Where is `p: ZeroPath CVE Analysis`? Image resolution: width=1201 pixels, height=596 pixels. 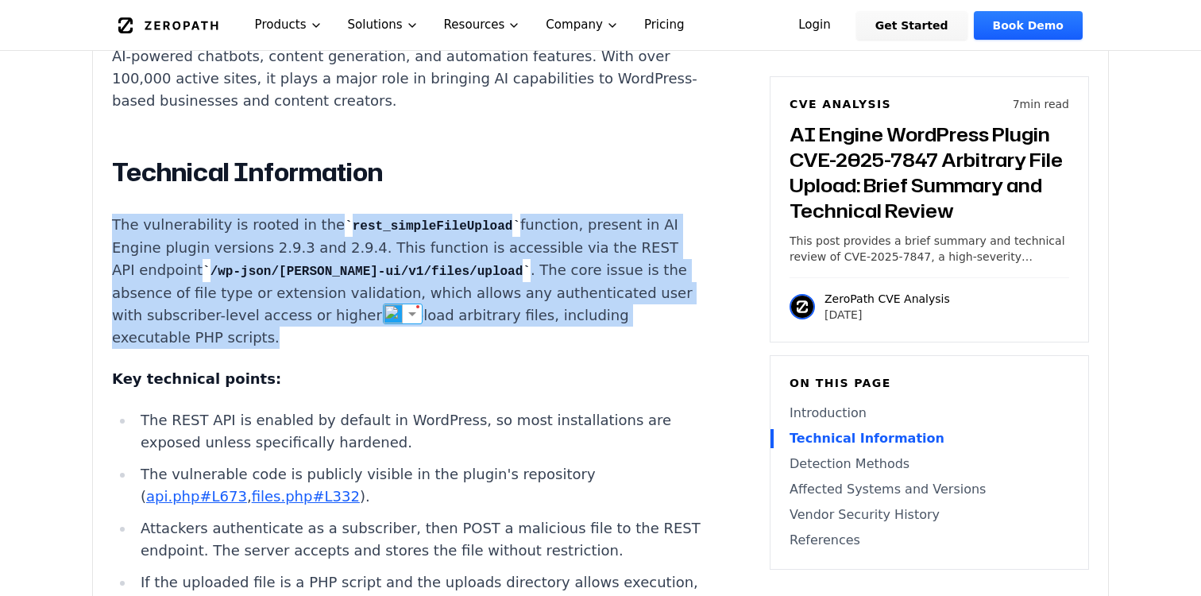 p: ZeroPath CVE Analysis is located at coordinates (887, 299).